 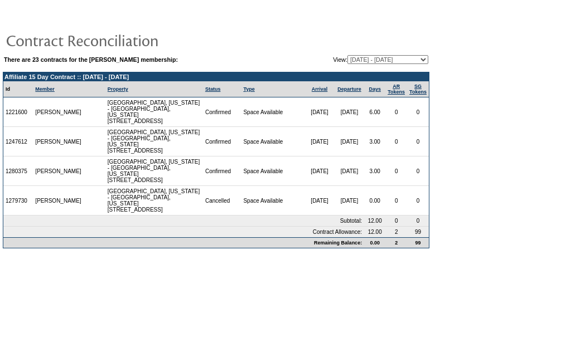 What do you see at coordinates (45, 89) in the screenshot?
I see `a: Member` at bounding box center [45, 89].